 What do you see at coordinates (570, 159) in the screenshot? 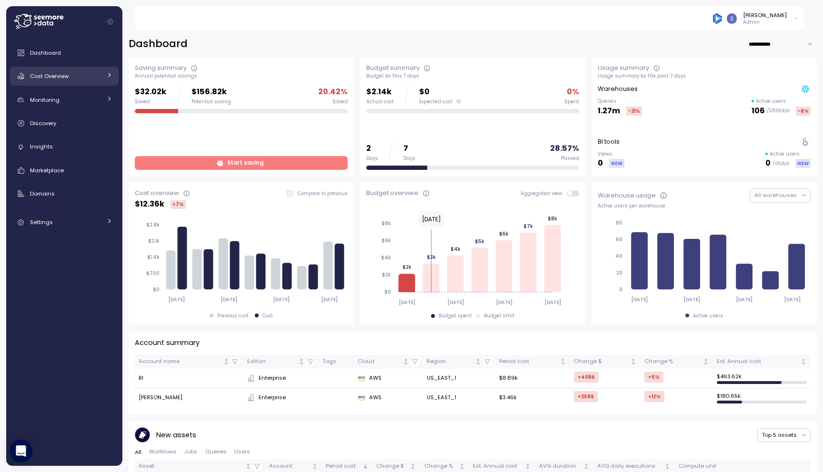
I see `div: Passed` at bounding box center [570, 159].